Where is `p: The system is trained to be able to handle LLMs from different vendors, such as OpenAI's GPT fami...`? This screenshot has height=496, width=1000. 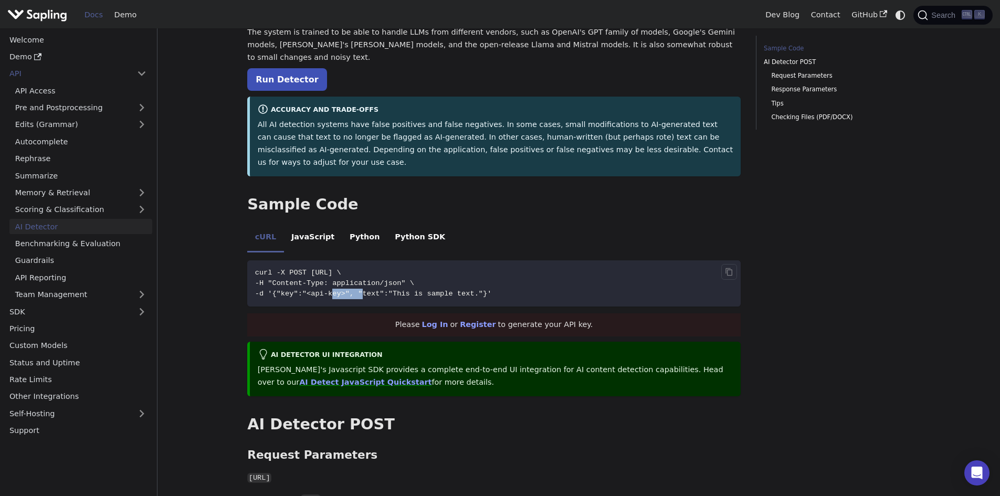 p: The system is trained to be able to handle LLMs from different vendors, such as OpenAI's GPT fami... is located at coordinates (494, 45).